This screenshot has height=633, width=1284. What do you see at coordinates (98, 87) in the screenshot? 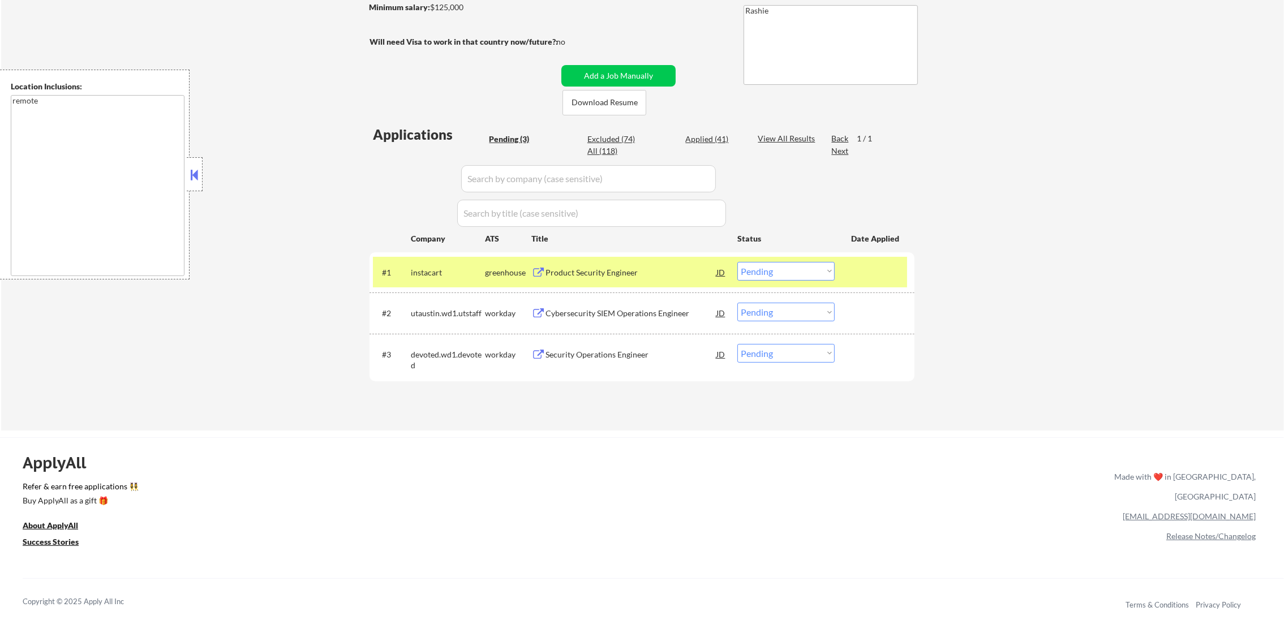
I see `div: Location Inclusions:` at bounding box center [98, 87].